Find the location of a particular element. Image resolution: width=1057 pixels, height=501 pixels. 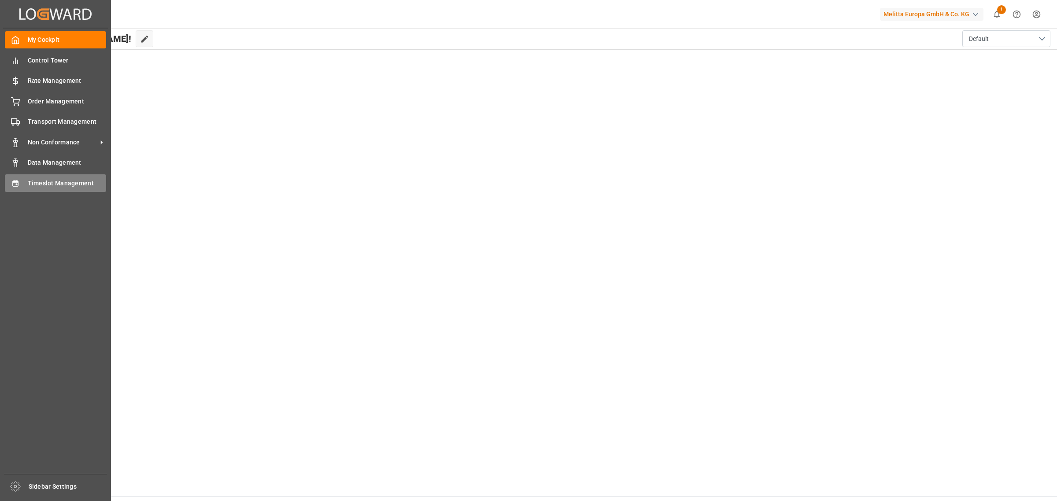

a: My Cockpit is located at coordinates (56, 40).